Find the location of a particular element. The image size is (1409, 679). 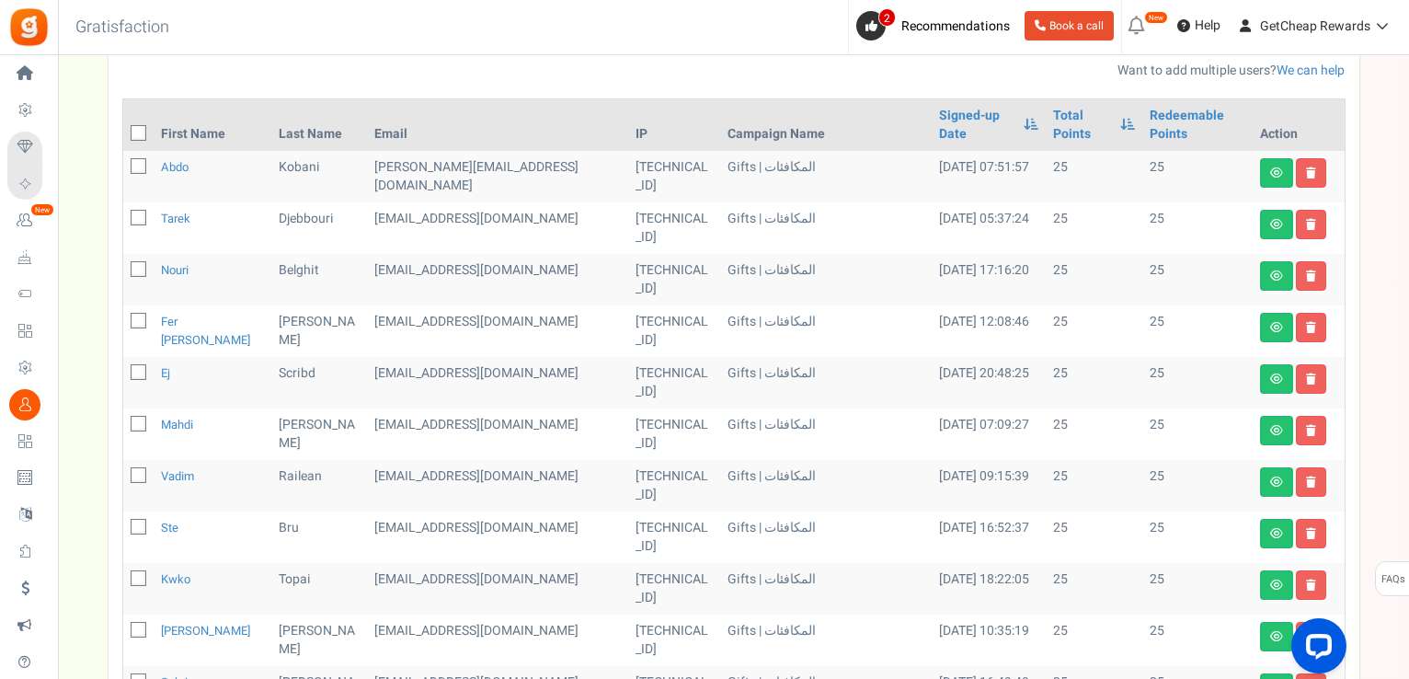

a: New is located at coordinates (29, 221).